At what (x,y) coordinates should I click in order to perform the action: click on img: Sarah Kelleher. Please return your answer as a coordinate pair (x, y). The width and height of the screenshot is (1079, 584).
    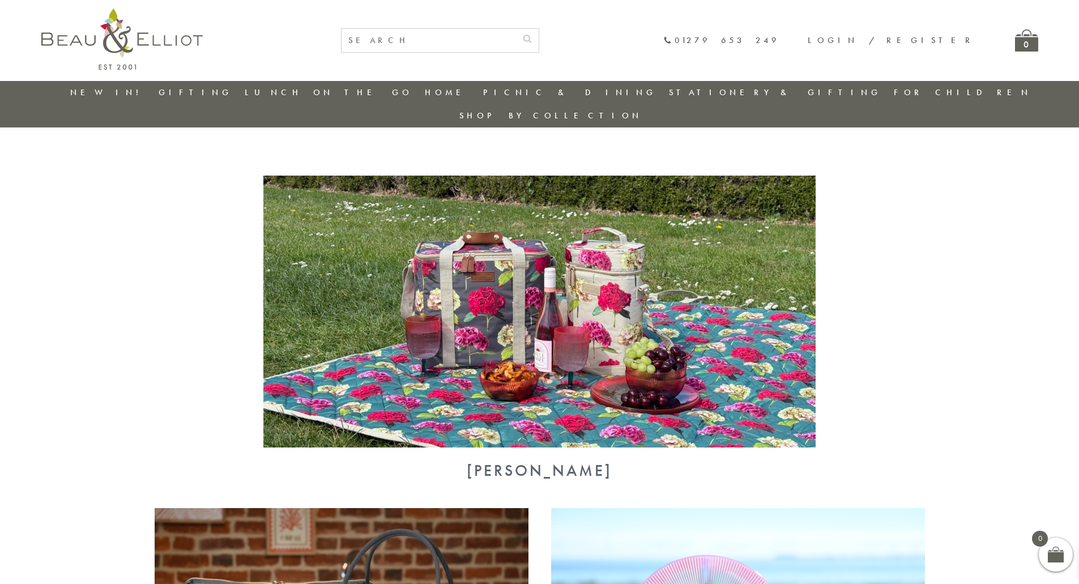
    Looking at the image, I should click on (539, 312).